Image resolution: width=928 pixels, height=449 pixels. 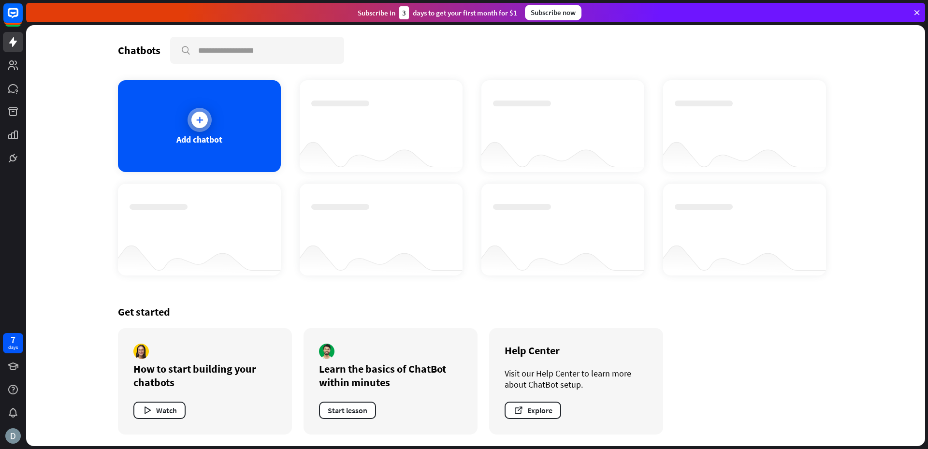 I want to click on div: Subscribe now, so click(x=553, y=13).